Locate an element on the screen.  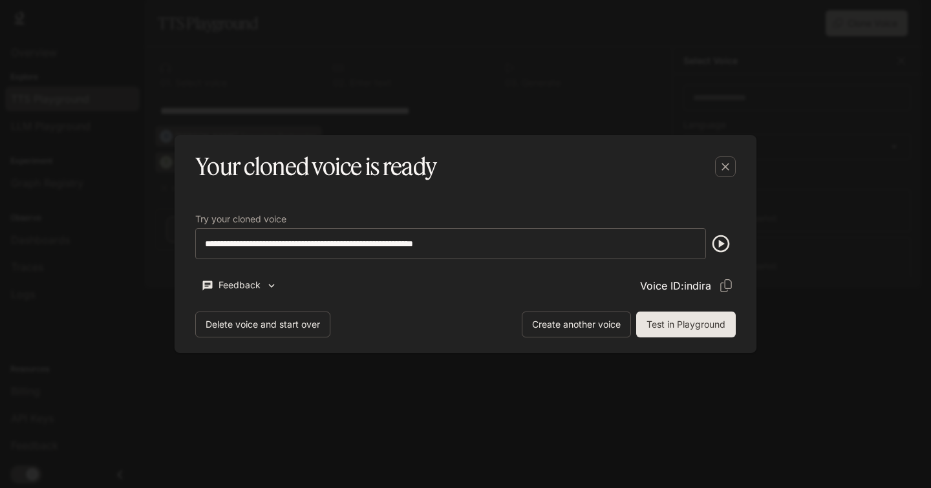
h5: Your cloned voice is ready is located at coordinates (316, 167).